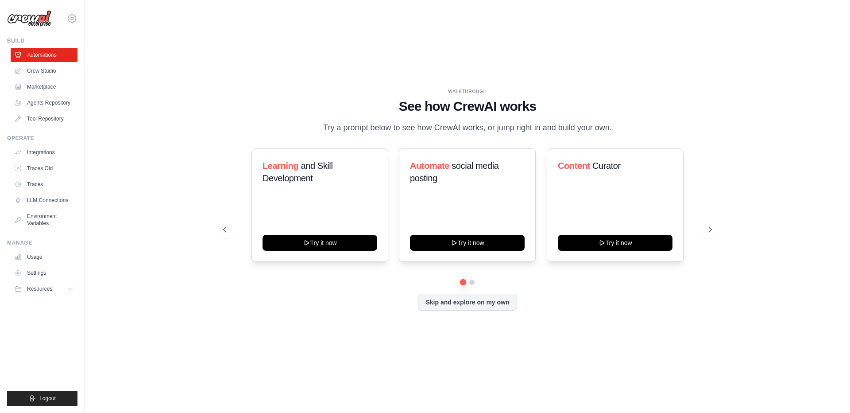 This screenshot has height=413, width=850. What do you see at coordinates (44, 152) in the screenshot?
I see `a: Integrations` at bounding box center [44, 152].